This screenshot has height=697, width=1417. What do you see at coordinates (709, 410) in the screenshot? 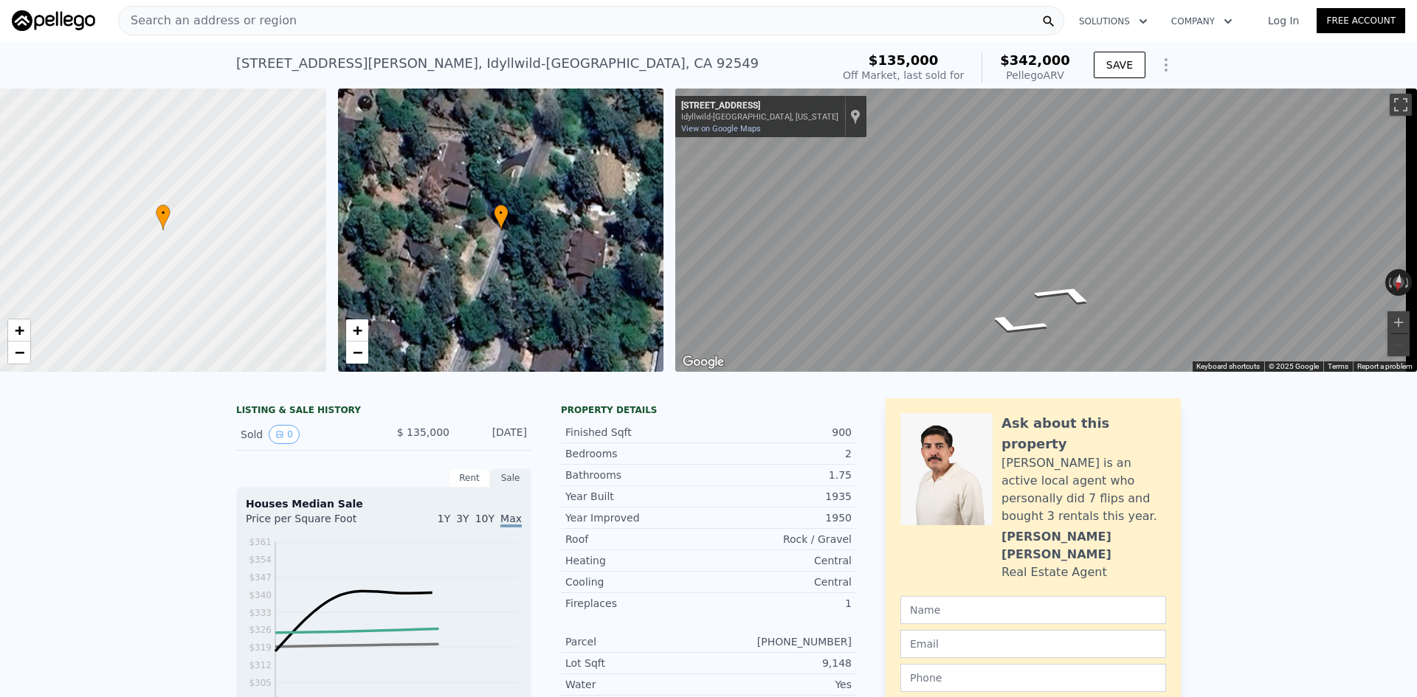
I see `div: Property details` at bounding box center [709, 410].